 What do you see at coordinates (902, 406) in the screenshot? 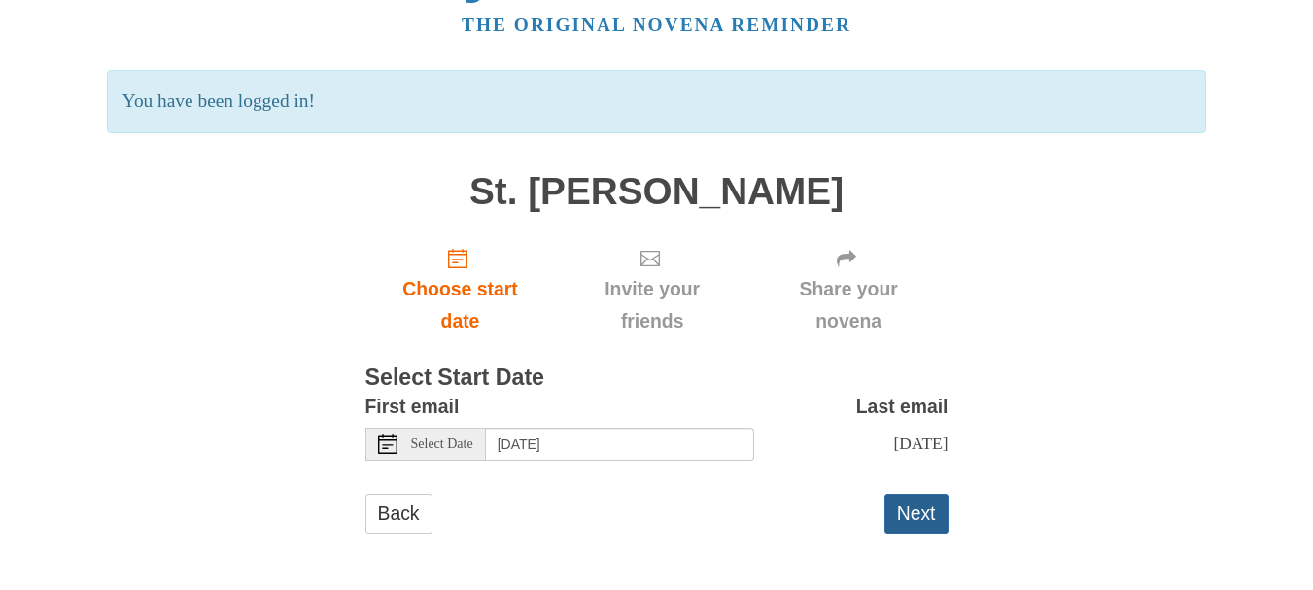
I see `label: Last email` at bounding box center [902, 406].